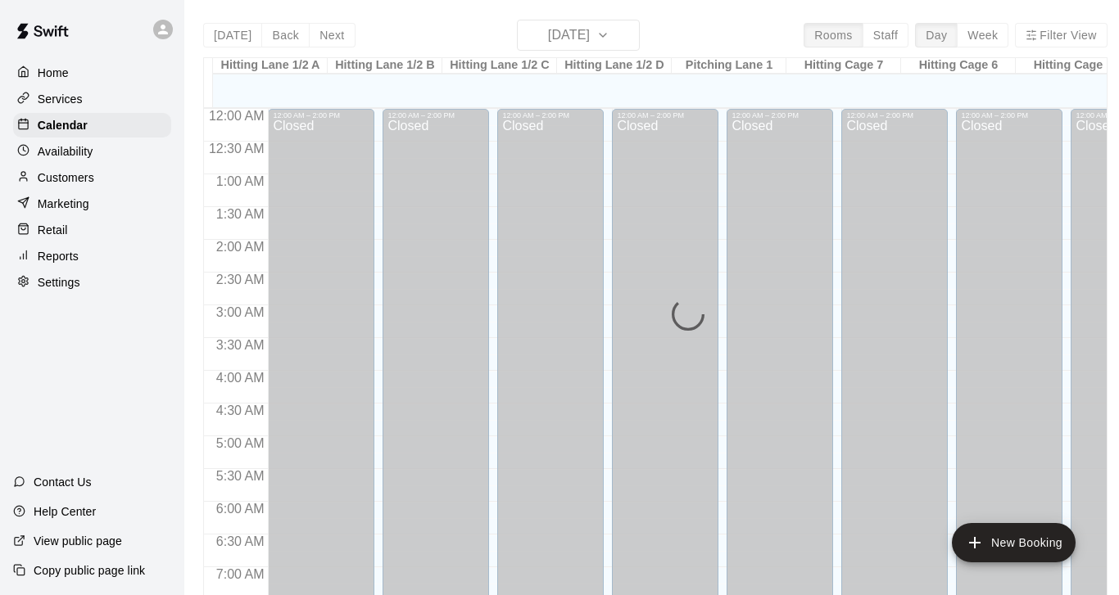  I want to click on span: 5:30 AM, so click(240, 476).